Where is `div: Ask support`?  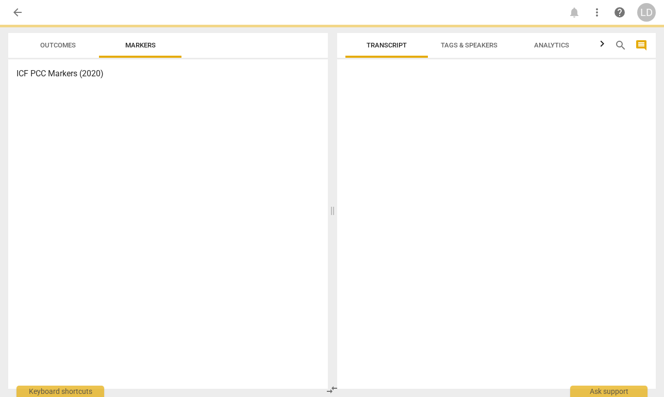
div: Ask support is located at coordinates (609, 391).